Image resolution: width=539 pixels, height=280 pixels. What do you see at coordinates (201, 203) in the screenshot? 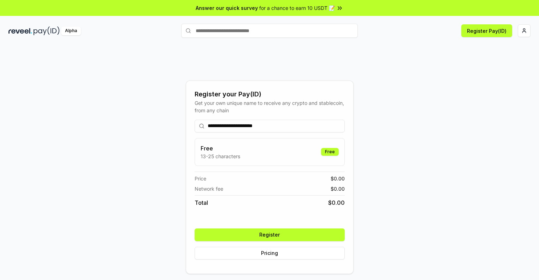
I see `span: Total` at bounding box center [201, 203].